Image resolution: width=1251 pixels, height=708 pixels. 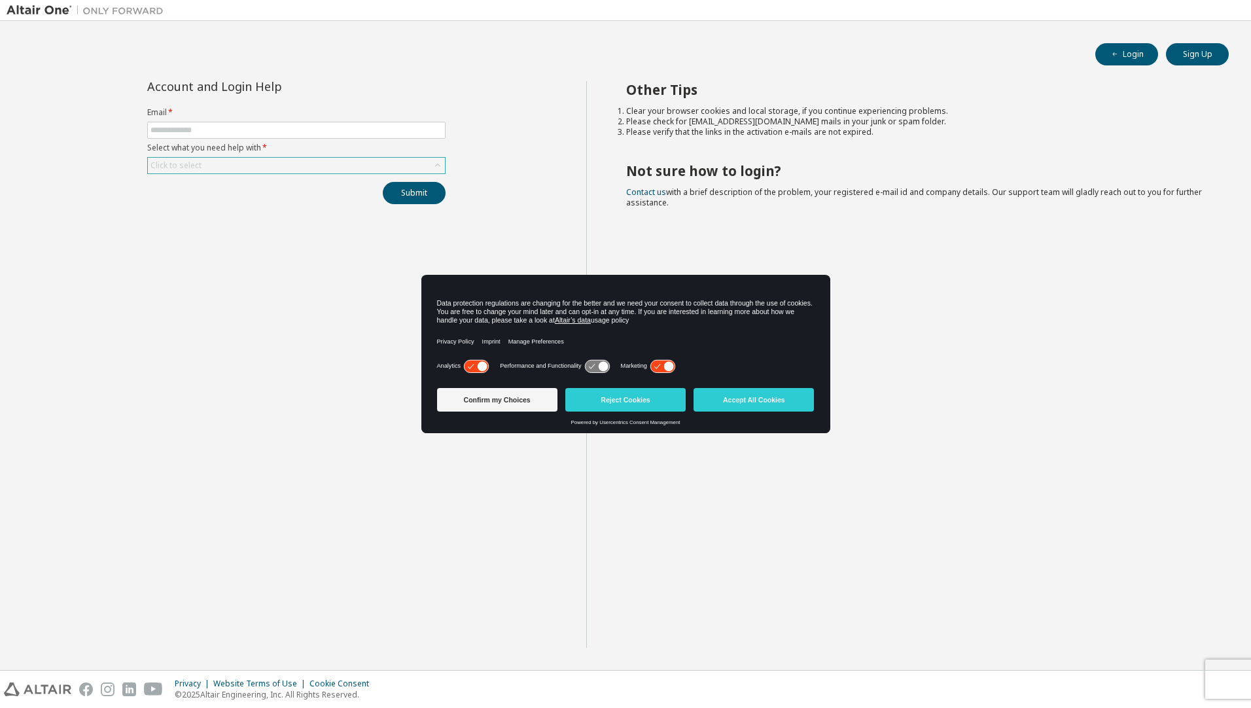 I want to click on span: with a brief description of the problem, your registered e-mail id and company details. Our suppo..., so click(x=914, y=197).